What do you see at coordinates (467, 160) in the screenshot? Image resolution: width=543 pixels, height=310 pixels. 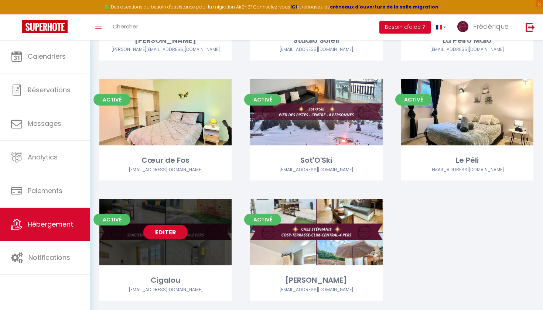 I see `div: Le Péli` at bounding box center [467, 160].